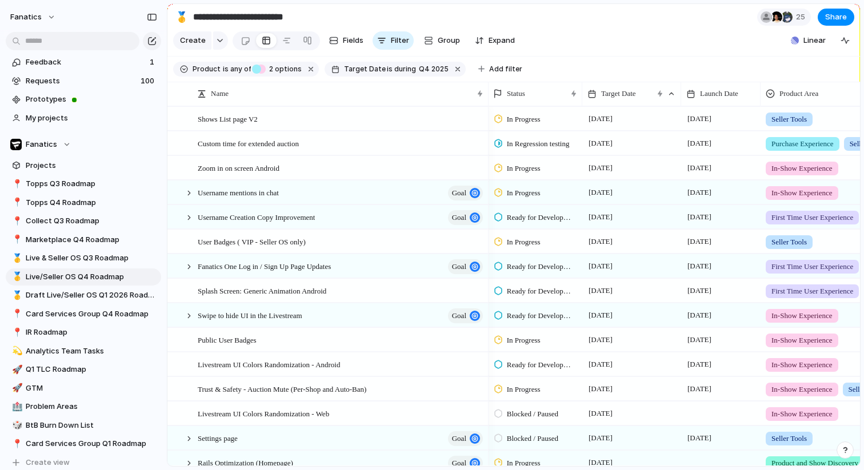 The width and height of the screenshot is (864, 470). I want to click on span: Custom time for extended auction, so click(248, 143).